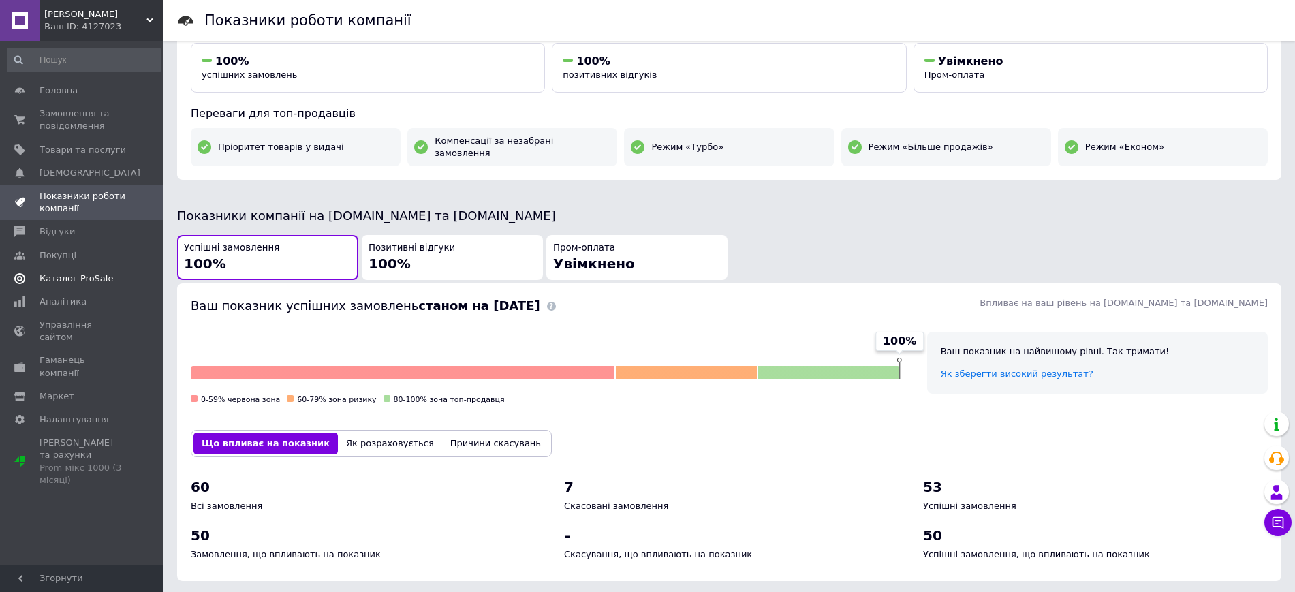 This screenshot has height=592, width=1295. I want to click on h1: Показники роботи компанії, so click(308, 20).